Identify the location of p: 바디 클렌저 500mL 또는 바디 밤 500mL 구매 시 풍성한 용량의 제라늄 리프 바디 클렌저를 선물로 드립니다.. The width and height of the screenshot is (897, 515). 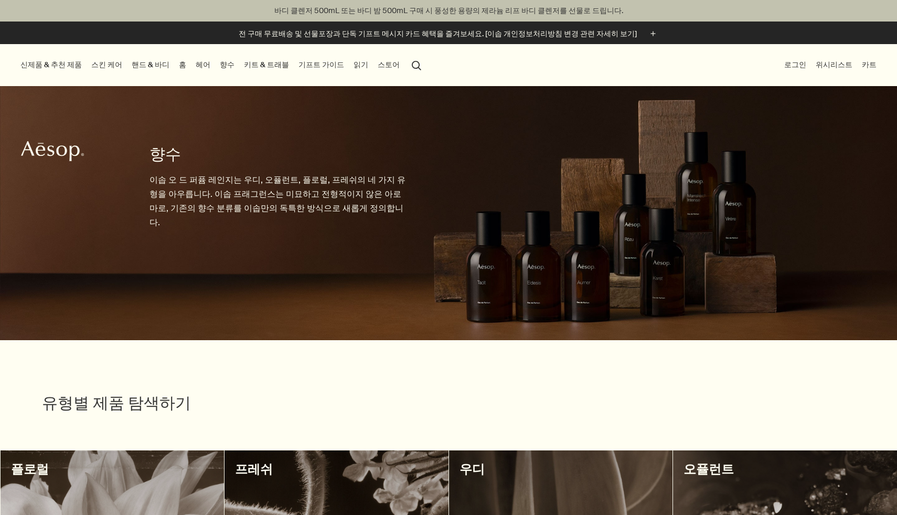
(449, 10).